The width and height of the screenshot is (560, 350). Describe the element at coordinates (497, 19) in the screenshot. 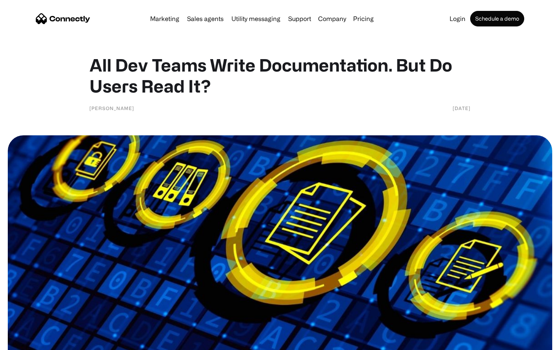

I see `a: Schedule a demo` at that location.